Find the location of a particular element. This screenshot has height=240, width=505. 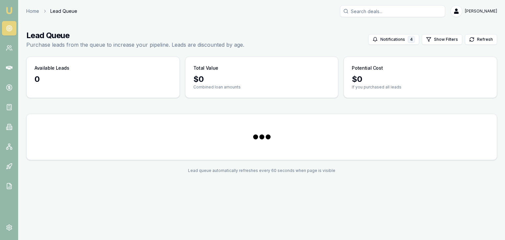

div: 4 is located at coordinates (412, 39).